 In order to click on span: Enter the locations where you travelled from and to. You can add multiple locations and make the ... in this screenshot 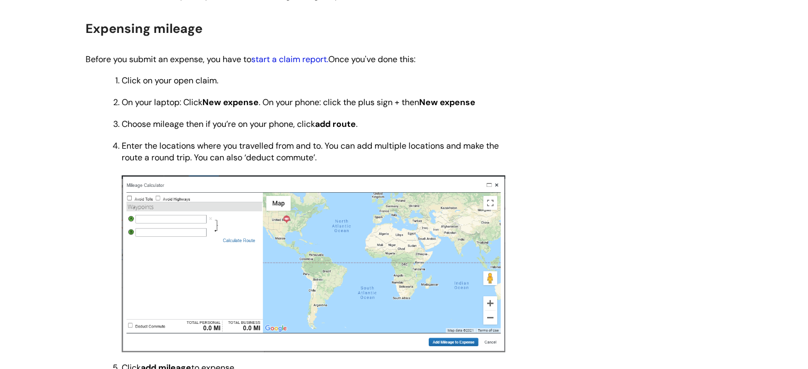, I will do `click(313, 204)`.